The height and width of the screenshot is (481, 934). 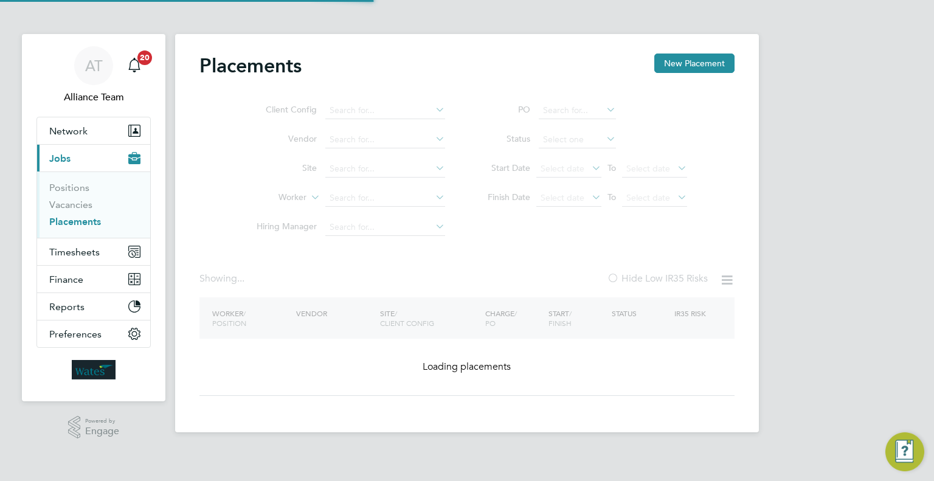 I want to click on span: Jobs, so click(x=60, y=158).